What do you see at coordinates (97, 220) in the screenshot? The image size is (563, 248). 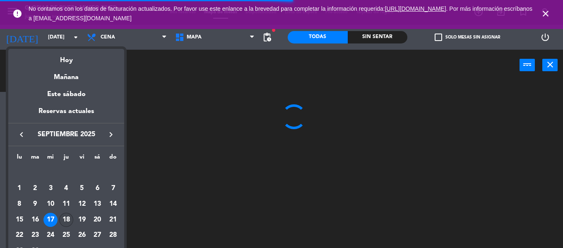 I see `div: 20` at bounding box center [97, 220].